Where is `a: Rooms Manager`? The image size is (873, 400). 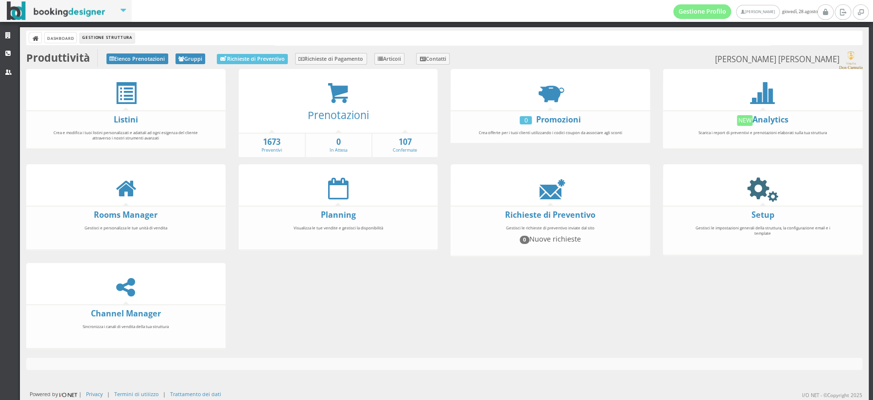 a: Rooms Manager is located at coordinates (125, 215).